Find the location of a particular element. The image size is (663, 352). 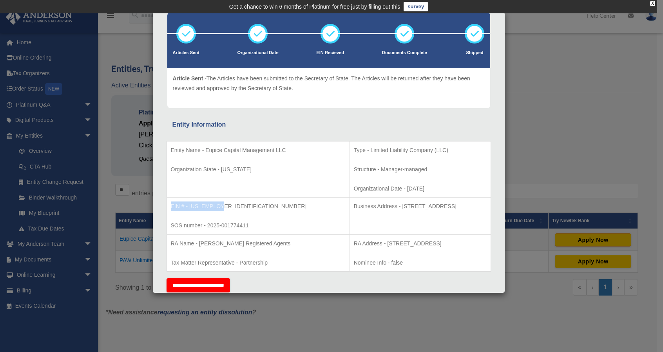

p: Articles Sent is located at coordinates (186, 53).